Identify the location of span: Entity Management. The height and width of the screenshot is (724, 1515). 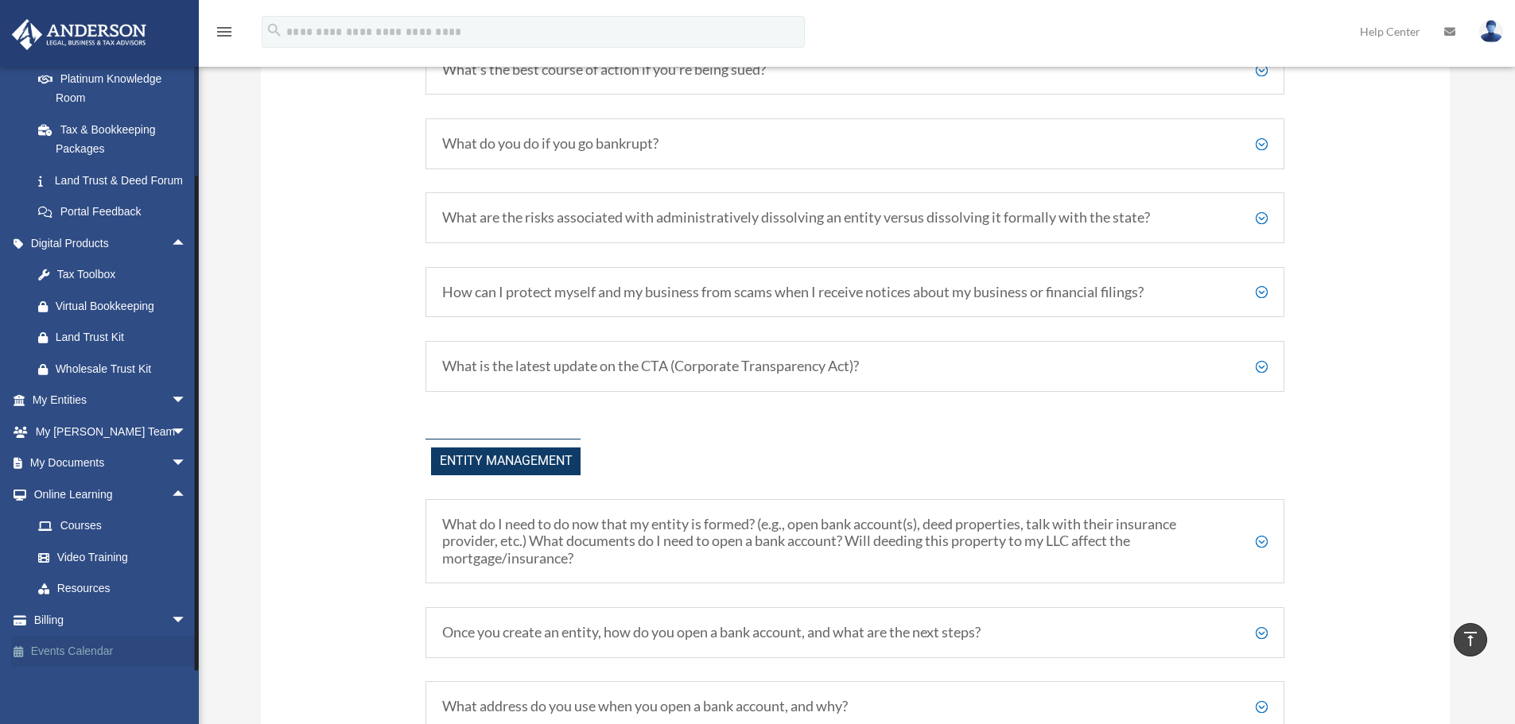
(506, 461).